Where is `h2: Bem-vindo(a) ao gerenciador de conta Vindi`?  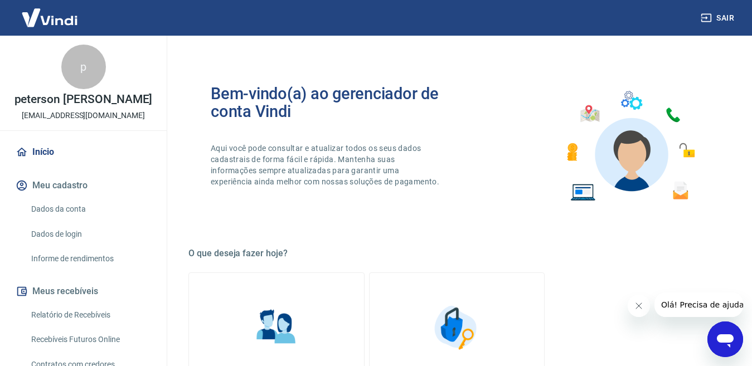
h2: Bem-vindo(a) ao gerenciador de conta Vindi is located at coordinates (334, 103).